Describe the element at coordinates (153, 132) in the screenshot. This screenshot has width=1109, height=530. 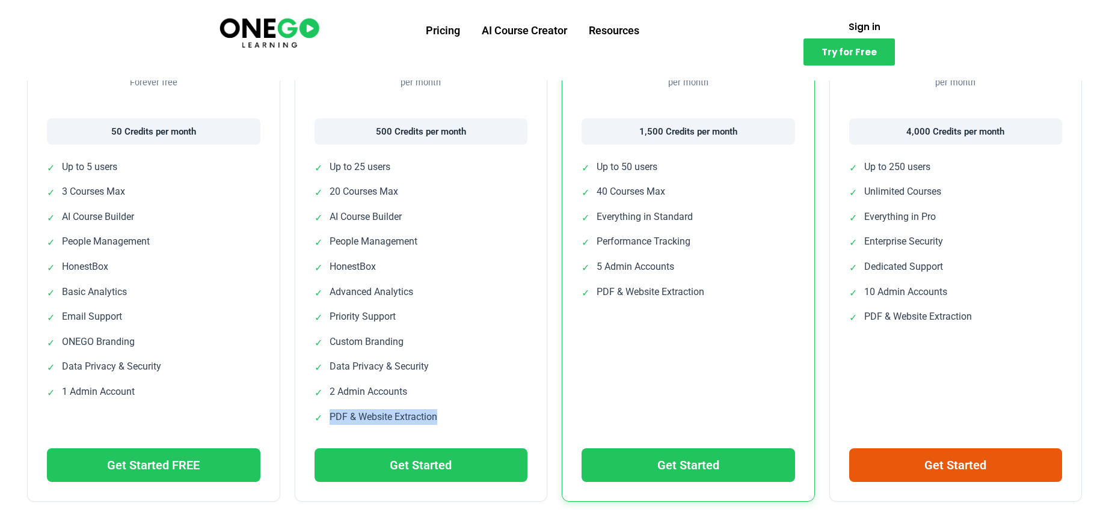
I see `div: 50 Credits per month` at that location.